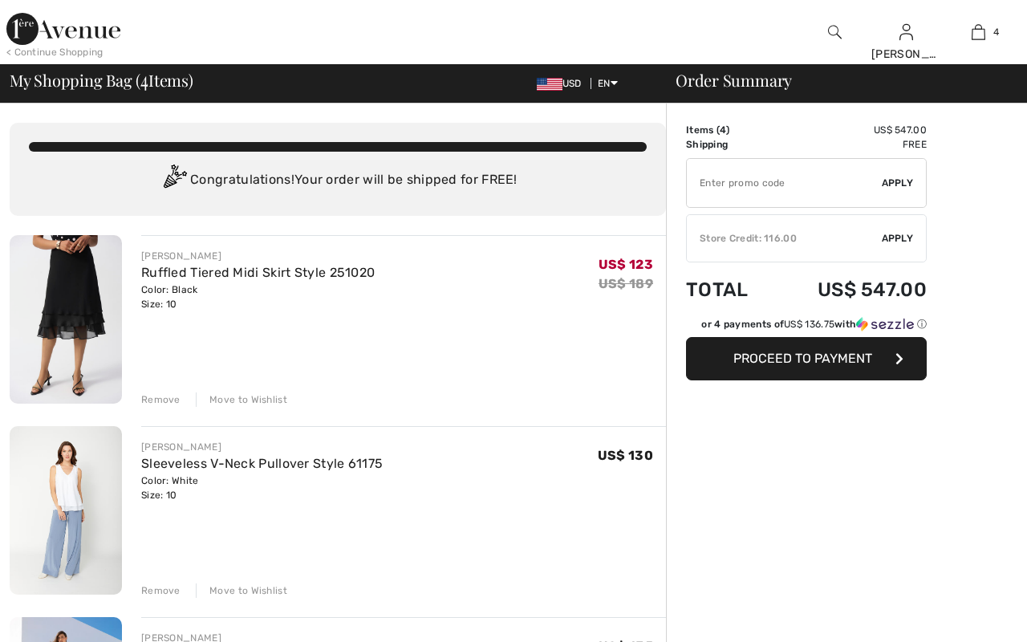 The image size is (1027, 642). Describe the element at coordinates (806, 327) in the screenshot. I see `div: or 4 payments ofUS$ 136.75withSezzle Click to learn more about Sezzle` at that location.